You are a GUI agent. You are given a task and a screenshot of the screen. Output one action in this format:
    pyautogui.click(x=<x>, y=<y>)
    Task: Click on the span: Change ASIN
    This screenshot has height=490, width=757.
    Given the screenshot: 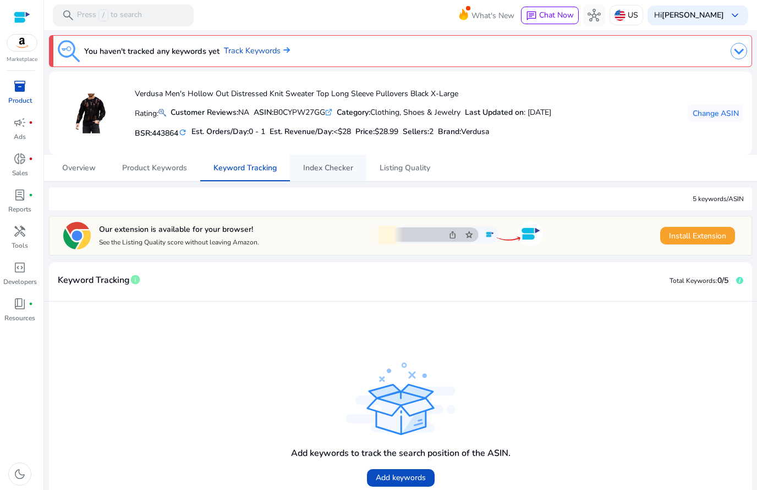 What is the action you would take?
    pyautogui.click(x=715, y=113)
    